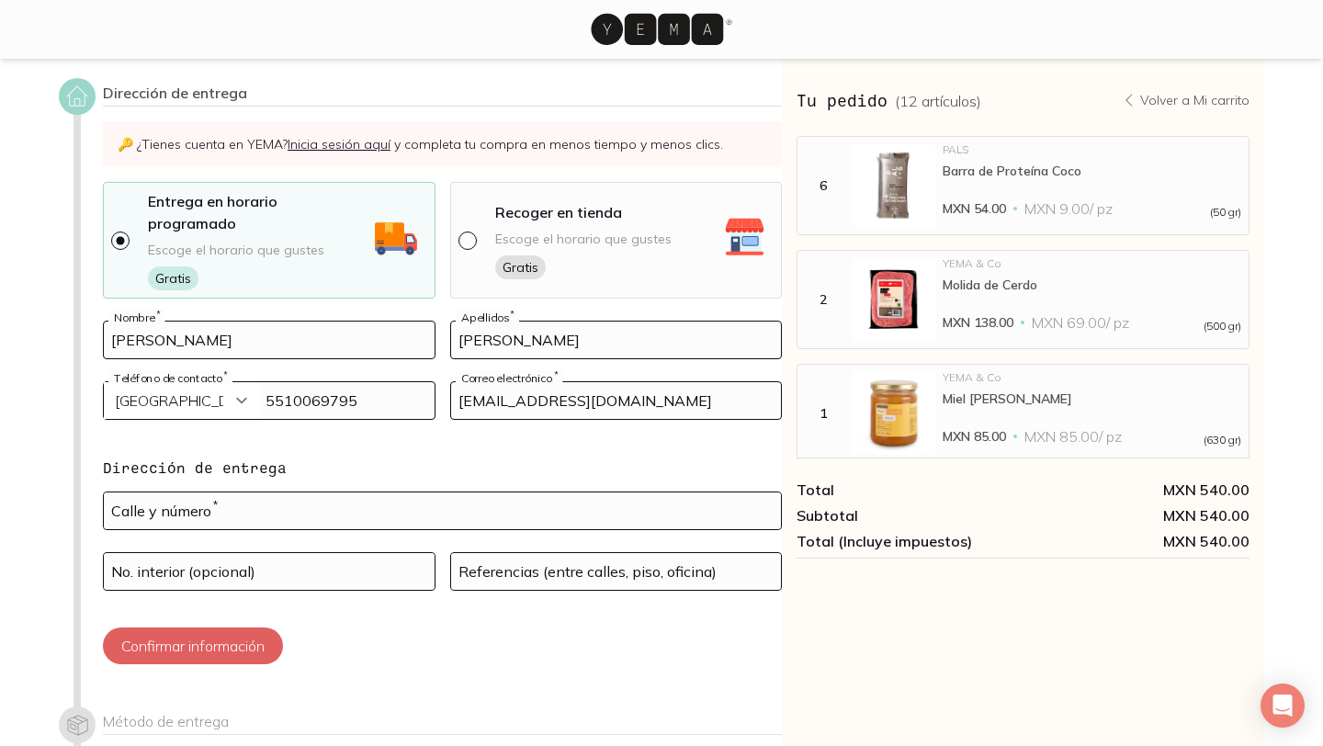 This screenshot has height=746, width=1323. Describe the element at coordinates (258, 212) in the screenshot. I see `p: Entrega en horario programado` at that location.